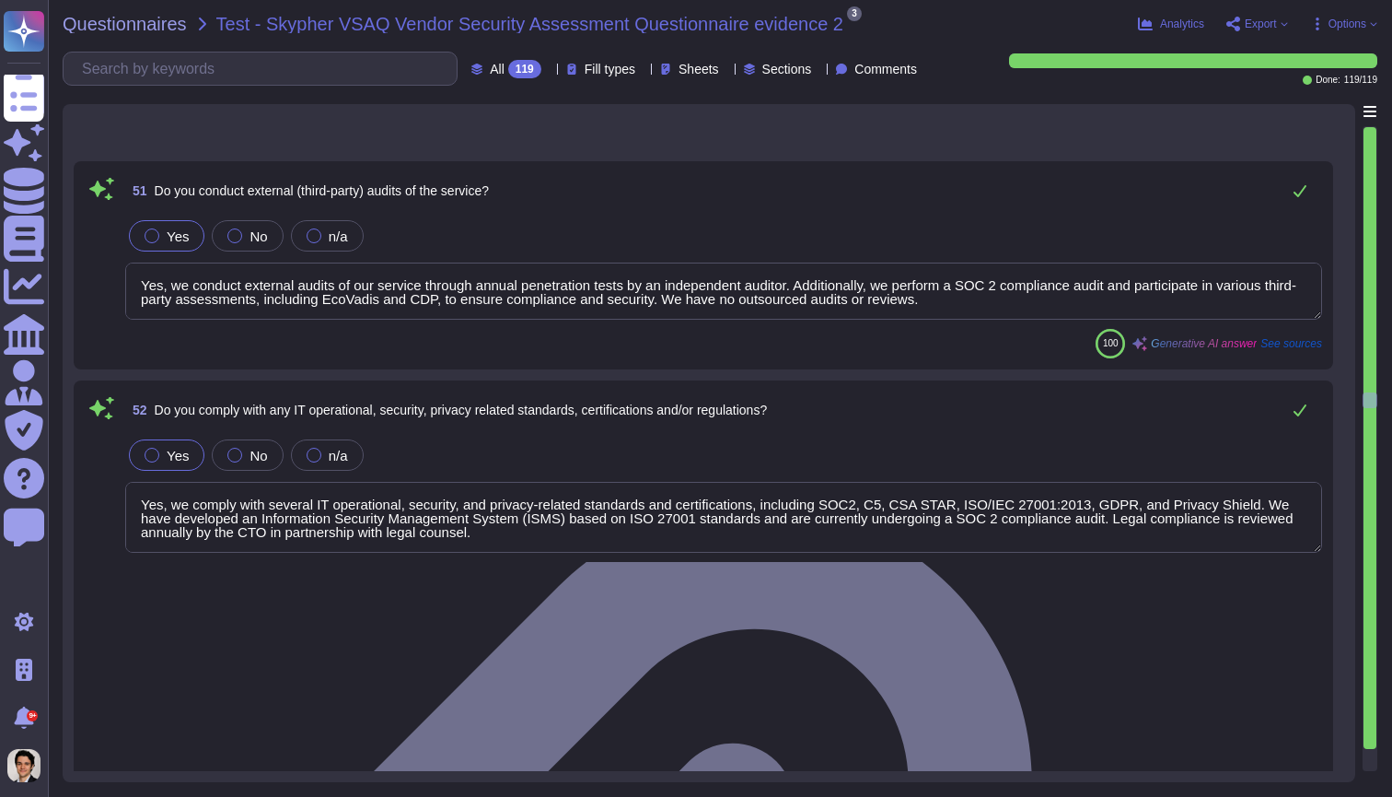 This screenshot has height=797, width=1392. Describe the element at coordinates (461, 410) in the screenshot. I see `span: Do you comply with any IT operational, security, privacy related standards, certifications and/or...` at that location.